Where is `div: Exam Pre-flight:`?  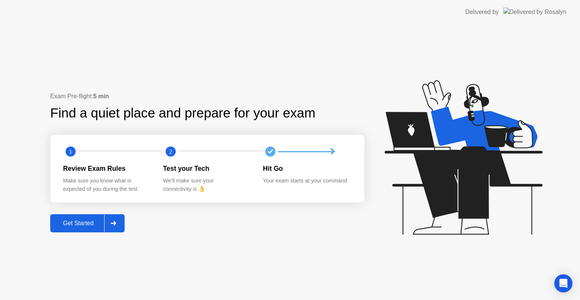
div: Exam Pre-flight: is located at coordinates (207, 96).